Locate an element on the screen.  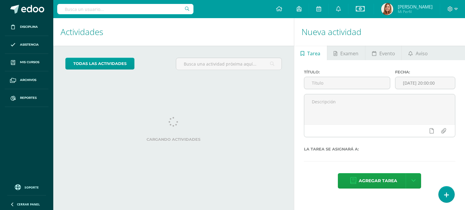
span: Tarea is located at coordinates (313, 54).